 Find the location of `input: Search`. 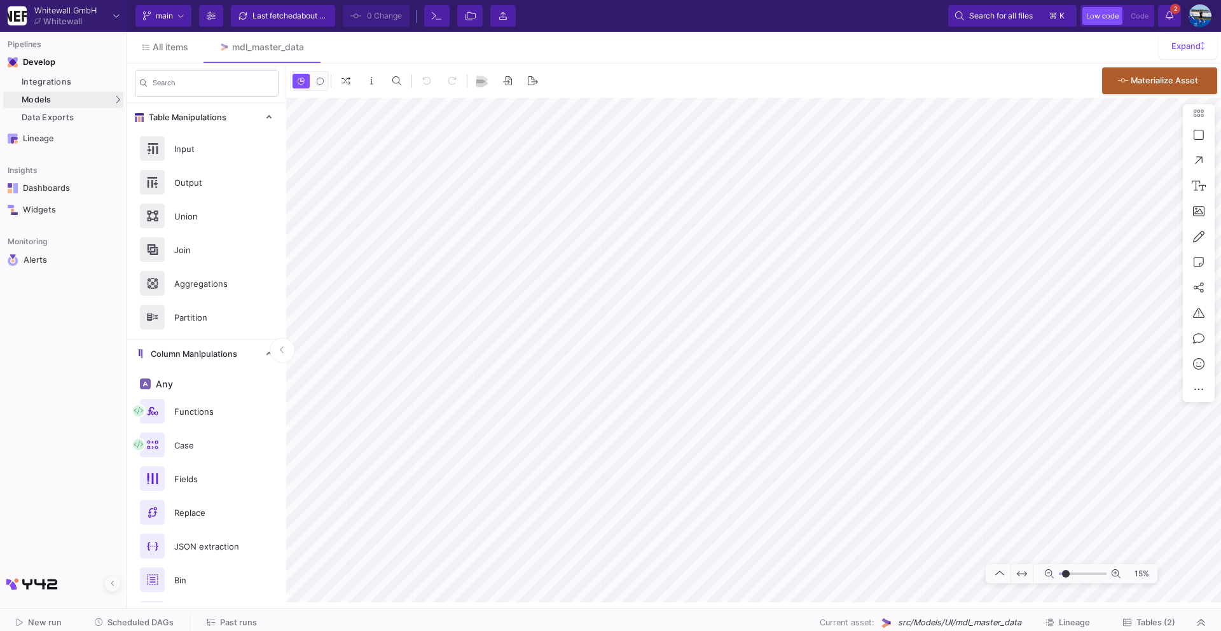

input: Search is located at coordinates (213, 85).